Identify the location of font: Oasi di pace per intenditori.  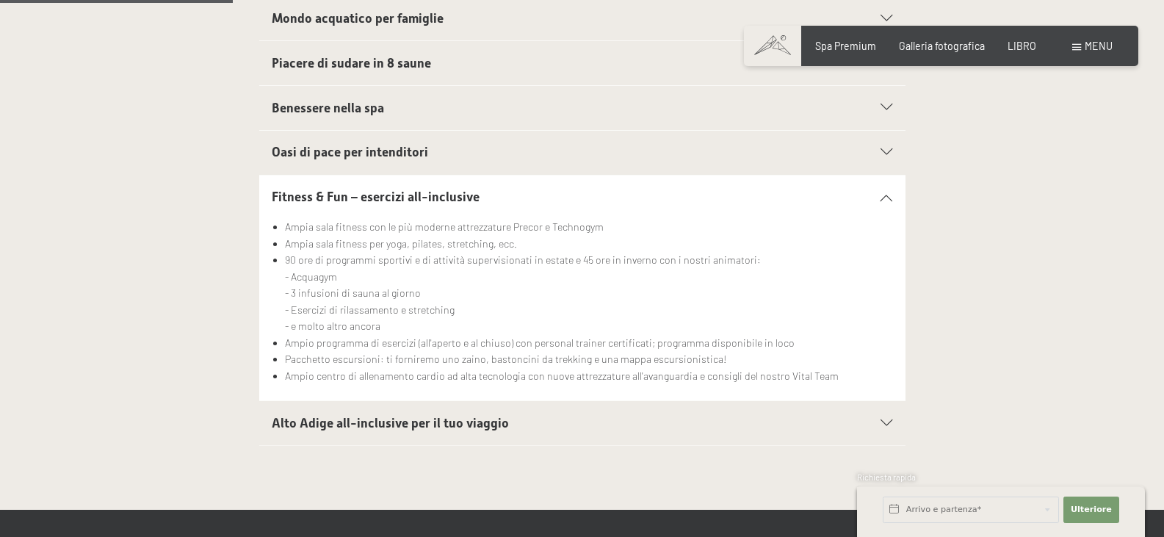
(350, 152).